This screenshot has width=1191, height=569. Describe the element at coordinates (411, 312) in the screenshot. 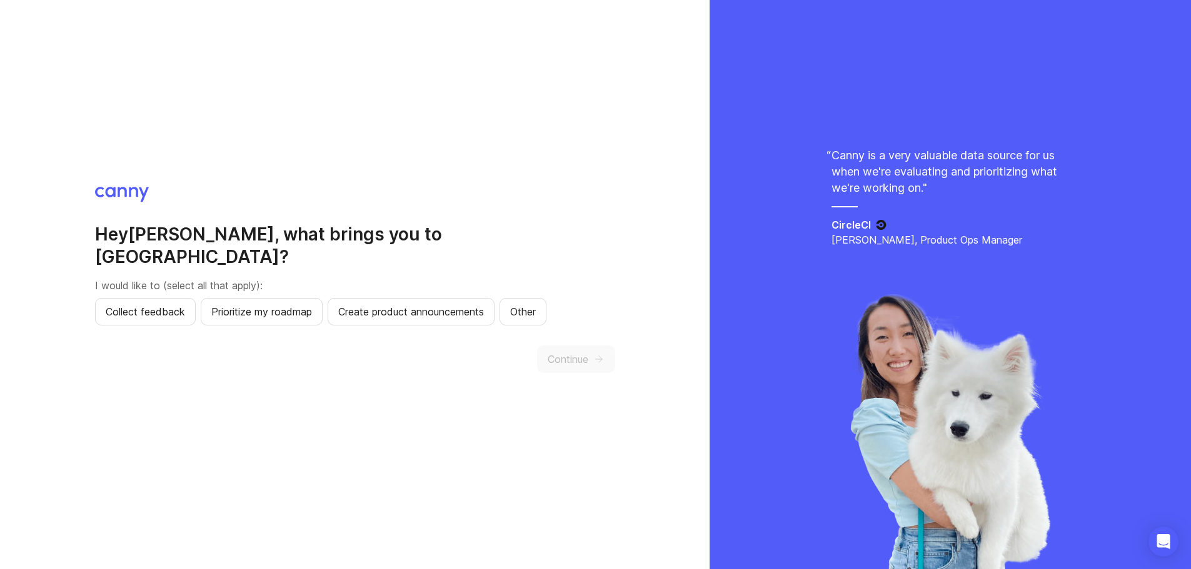

I see `button: Create product announcements` at that location.